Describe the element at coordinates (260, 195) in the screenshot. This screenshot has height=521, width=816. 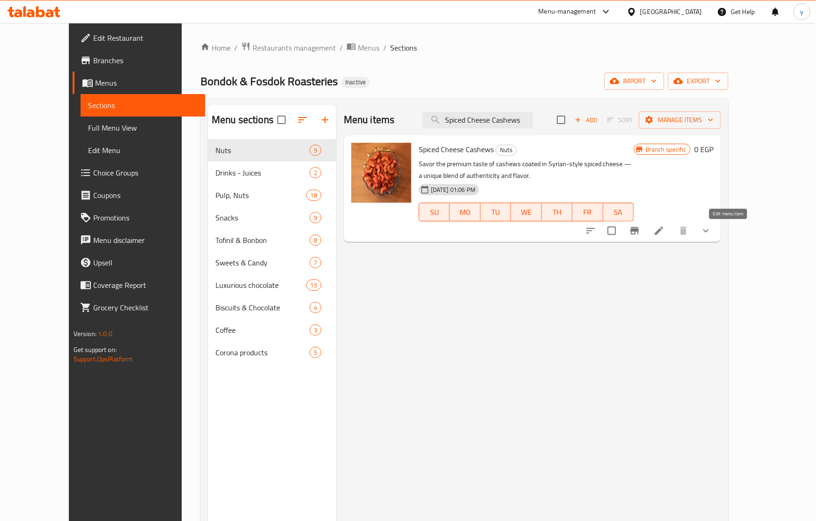
I see `span: Pulp, Nuts` at that location.